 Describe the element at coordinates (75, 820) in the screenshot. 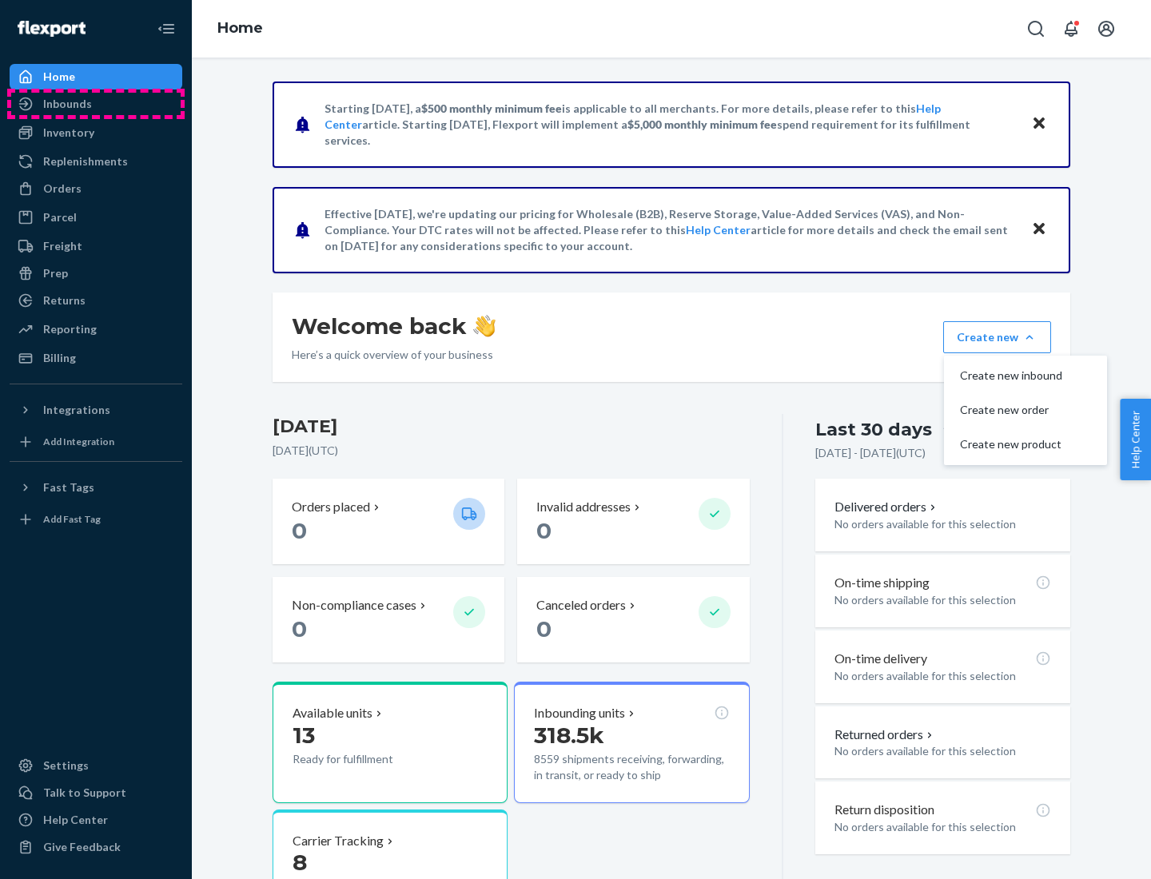

I see `div: Help Center` at that location.